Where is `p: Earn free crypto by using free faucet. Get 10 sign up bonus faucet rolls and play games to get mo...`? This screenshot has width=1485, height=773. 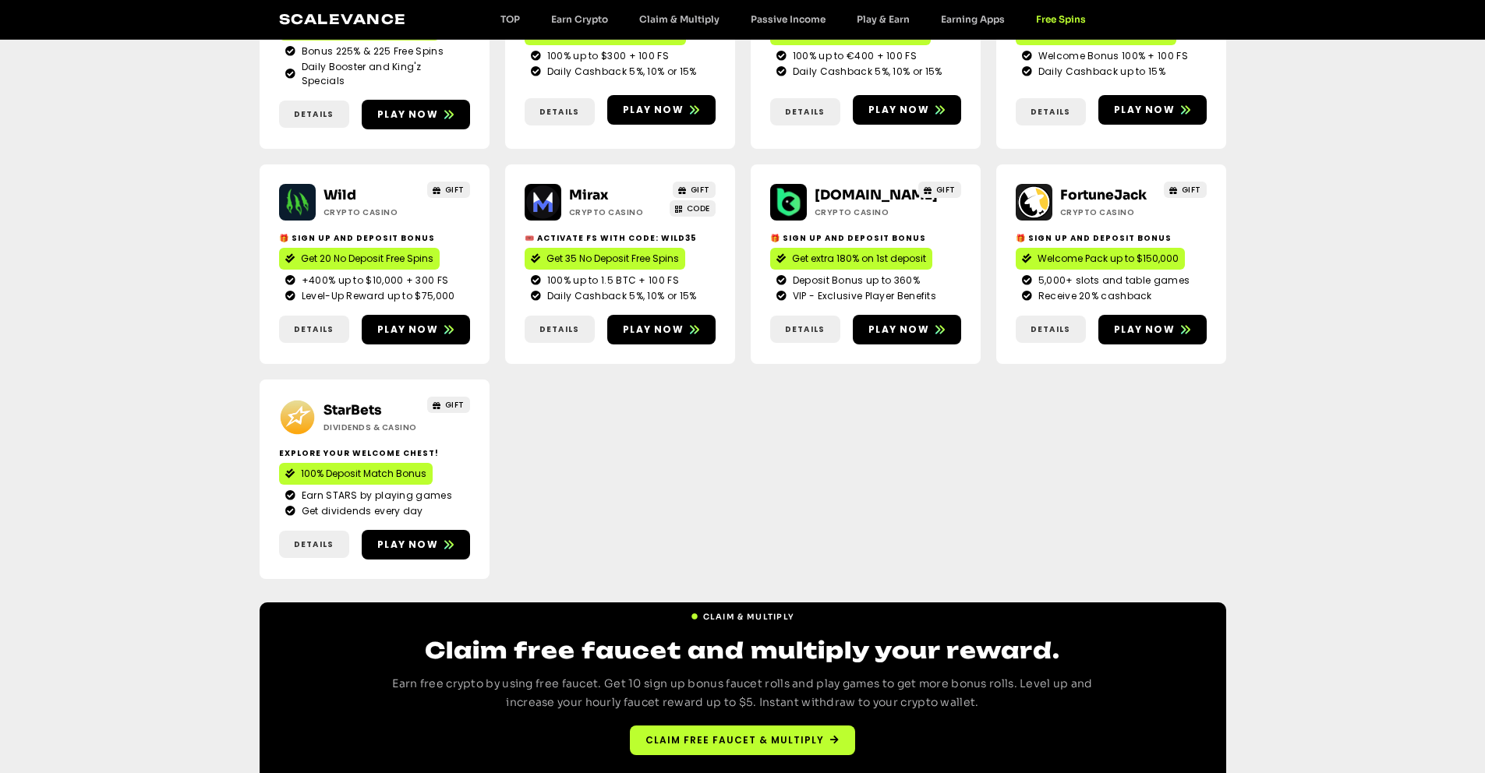 p: Earn free crypto by using free faucet. Get 10 sign up bonus faucet rolls and play games to get mo... is located at coordinates (743, 694).